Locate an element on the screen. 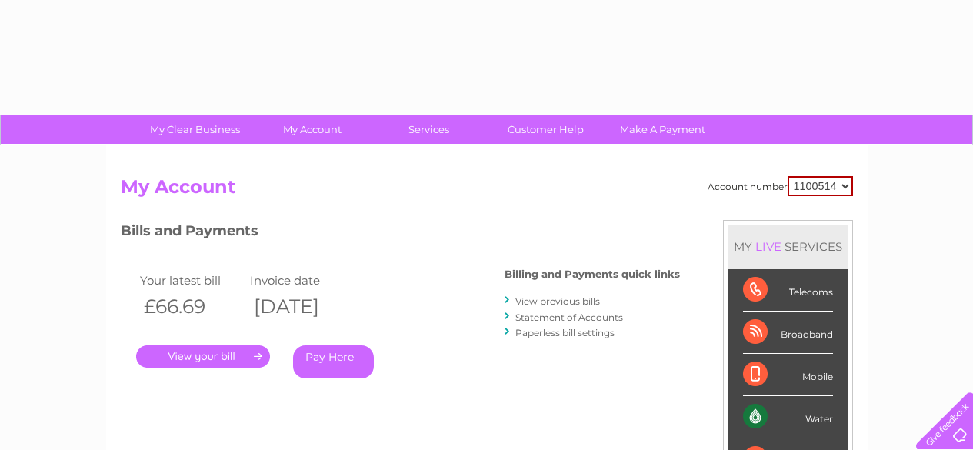 The image size is (973, 450). a: Pay Here is located at coordinates (333, 362).